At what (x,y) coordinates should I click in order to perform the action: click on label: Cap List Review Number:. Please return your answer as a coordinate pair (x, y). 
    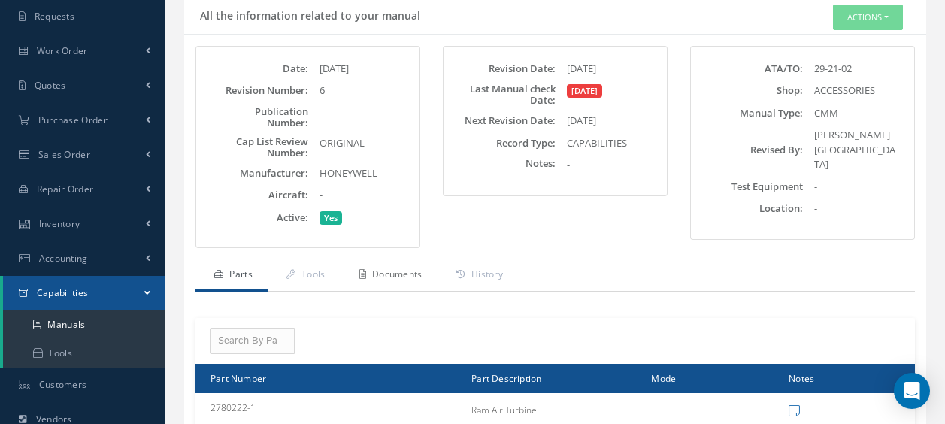
    Looking at the image, I should click on (254, 147).